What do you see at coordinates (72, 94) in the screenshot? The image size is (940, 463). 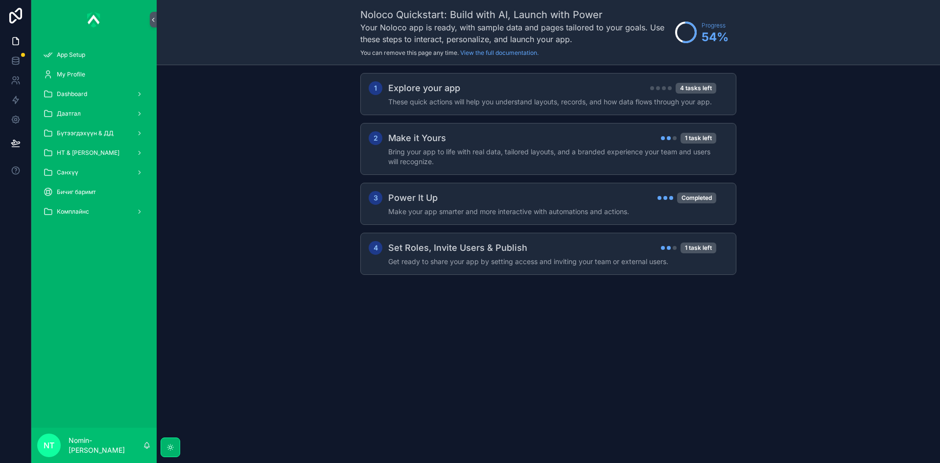 I see `span: Dashboard` at bounding box center [72, 94].